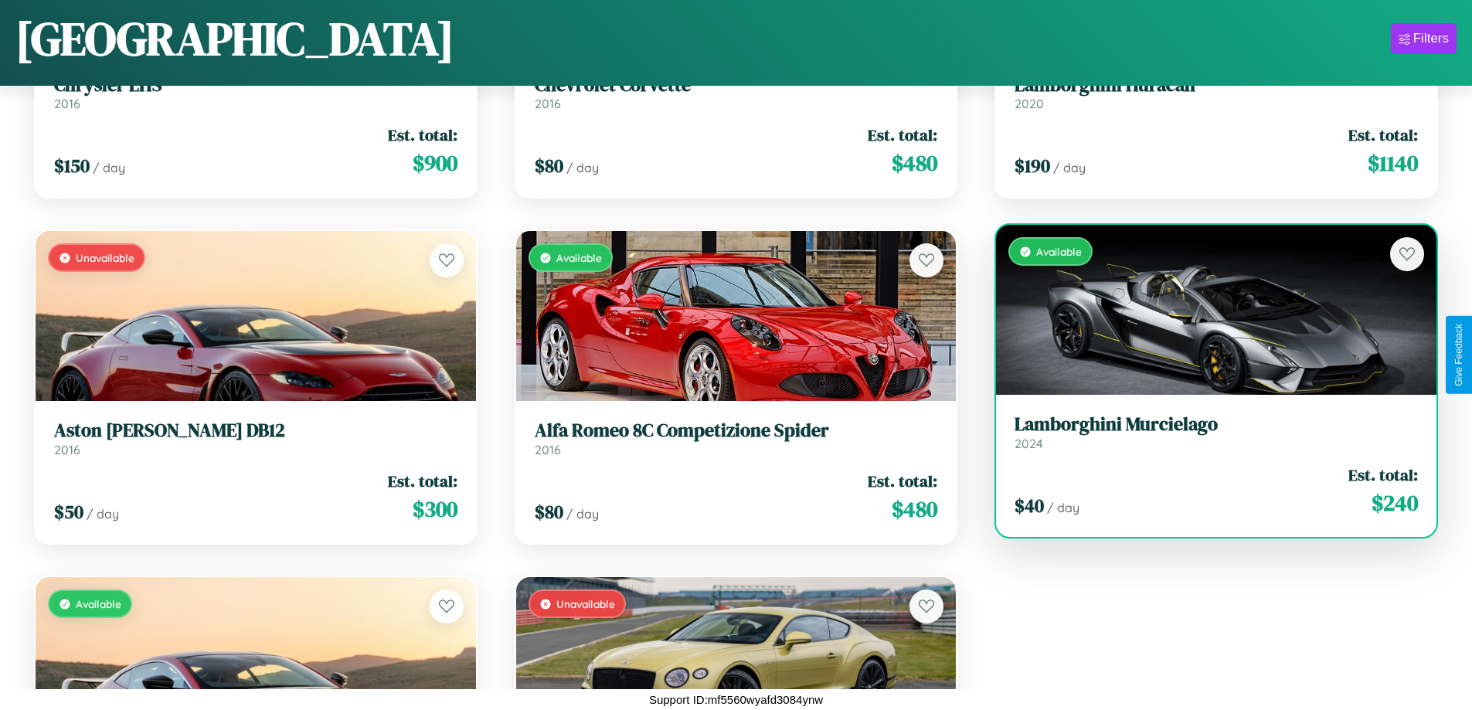  Describe the element at coordinates (435, 509) in the screenshot. I see `span: $ 300` at that location.